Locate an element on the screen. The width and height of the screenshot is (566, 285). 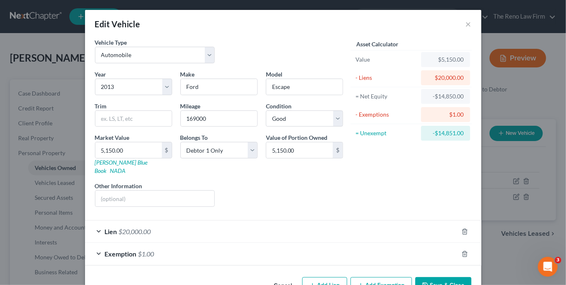
div: -$14,851.00 is located at coordinates (446, 133).